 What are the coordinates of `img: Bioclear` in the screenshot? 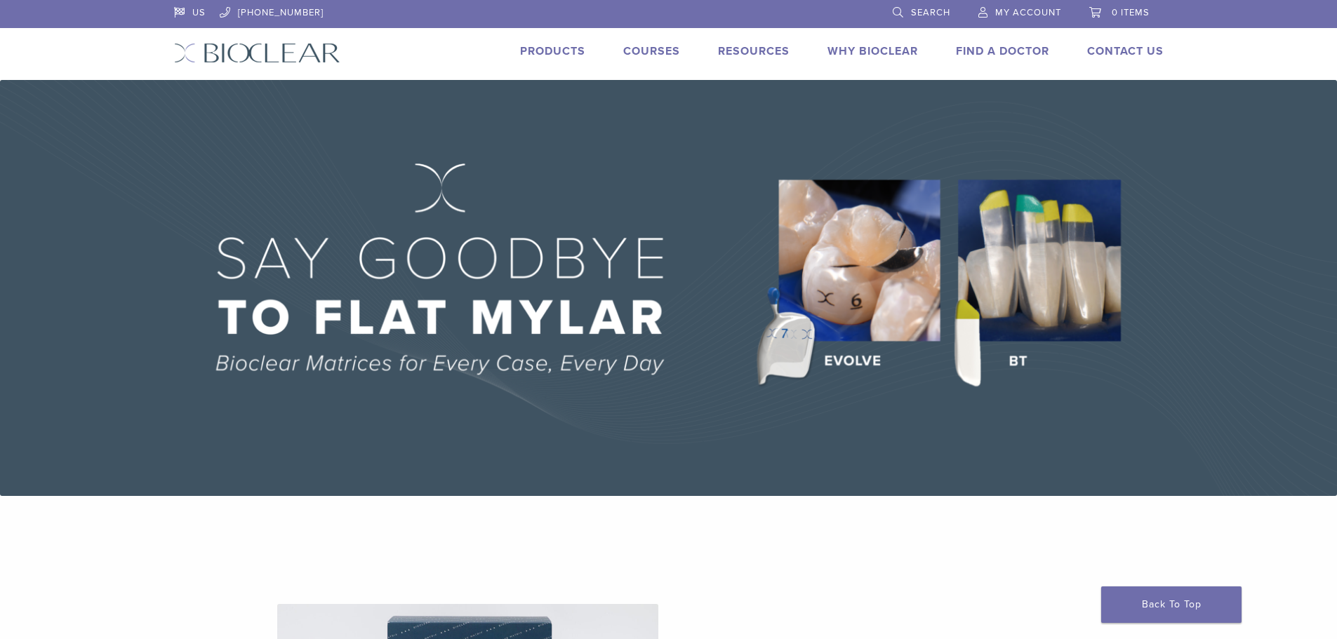 It's located at (257, 53).